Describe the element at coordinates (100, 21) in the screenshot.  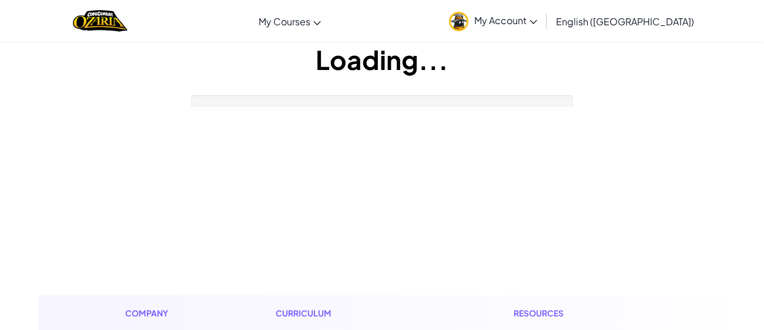
I see `img: Home` at that location.